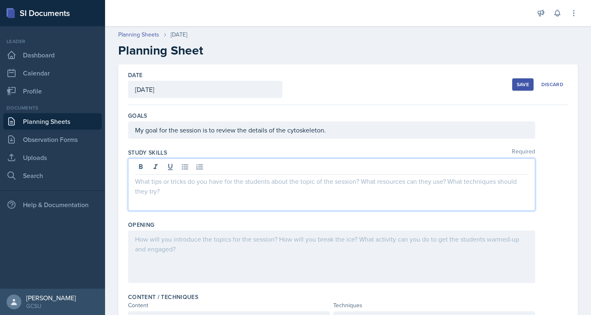  What do you see at coordinates (137, 116) in the screenshot?
I see `label: Goals` at bounding box center [137, 116].